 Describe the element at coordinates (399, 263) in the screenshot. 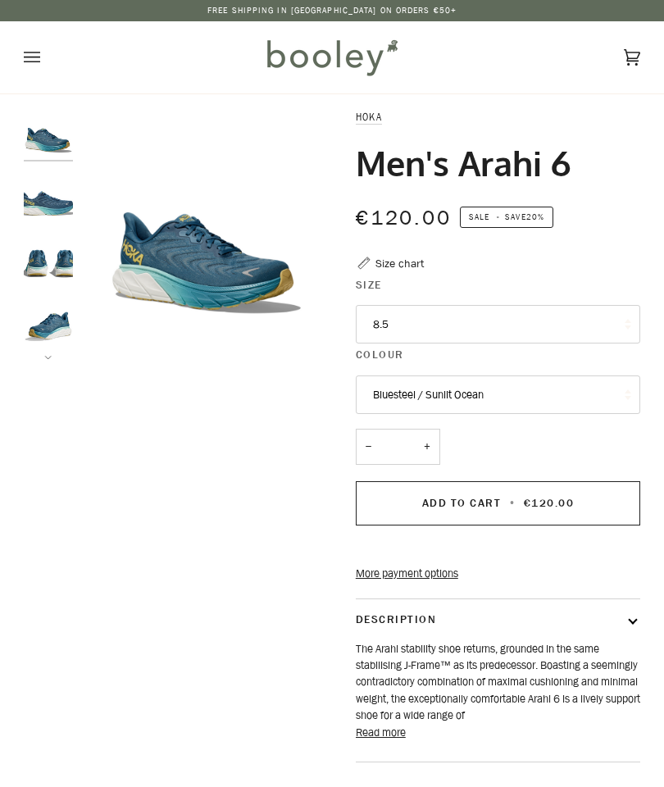

I see `div: Size chart` at that location.